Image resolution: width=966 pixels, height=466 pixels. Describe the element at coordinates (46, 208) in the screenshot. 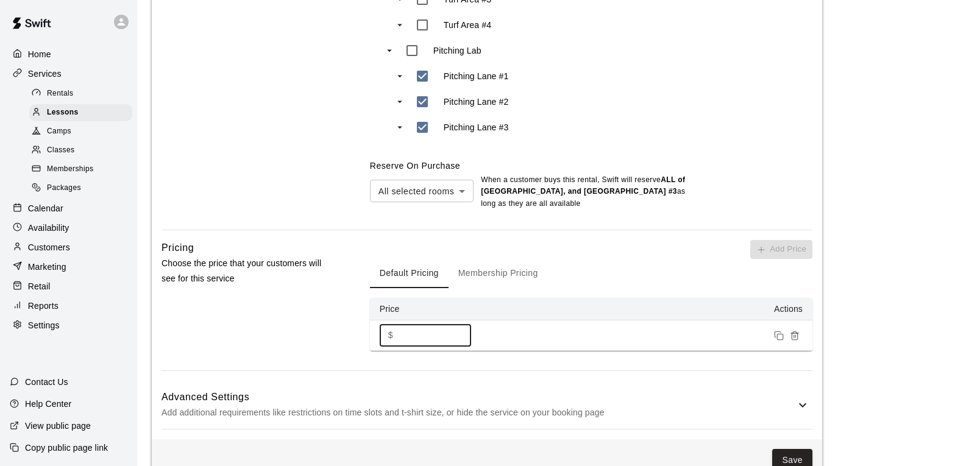

I see `p: Calendar` at that location.